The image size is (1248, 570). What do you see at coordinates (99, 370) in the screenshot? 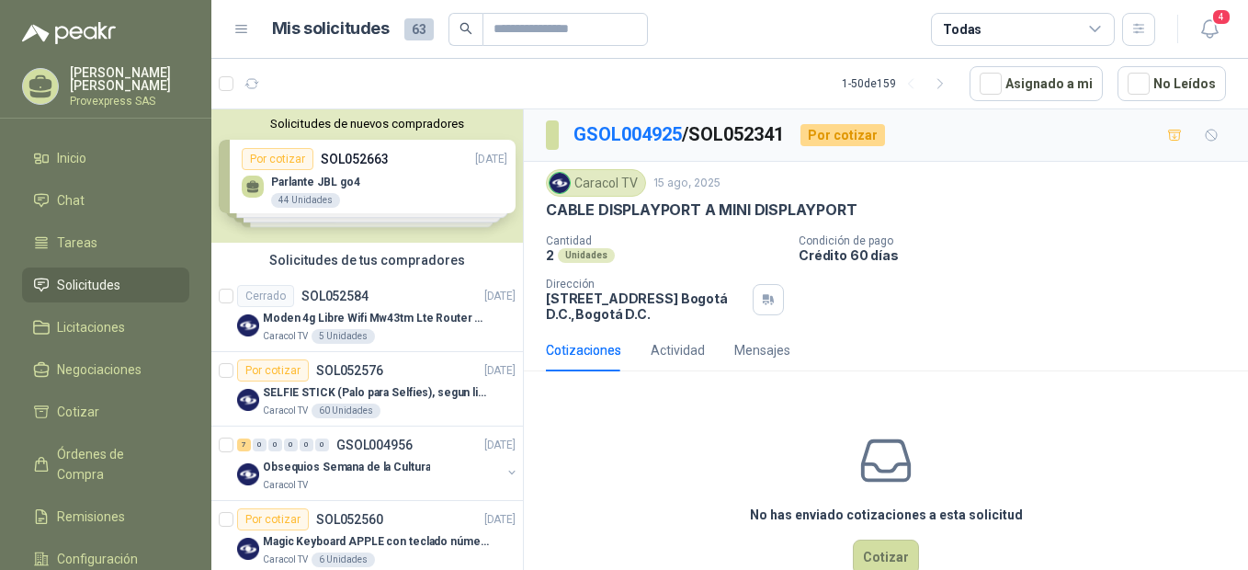
I see `span: Negociaciones` at bounding box center [99, 370].